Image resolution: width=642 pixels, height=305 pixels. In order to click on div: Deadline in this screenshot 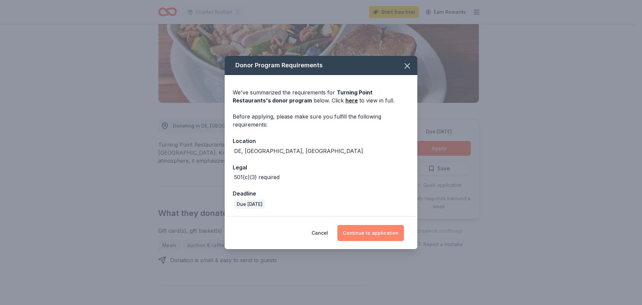, I will do `click(321, 193)`.